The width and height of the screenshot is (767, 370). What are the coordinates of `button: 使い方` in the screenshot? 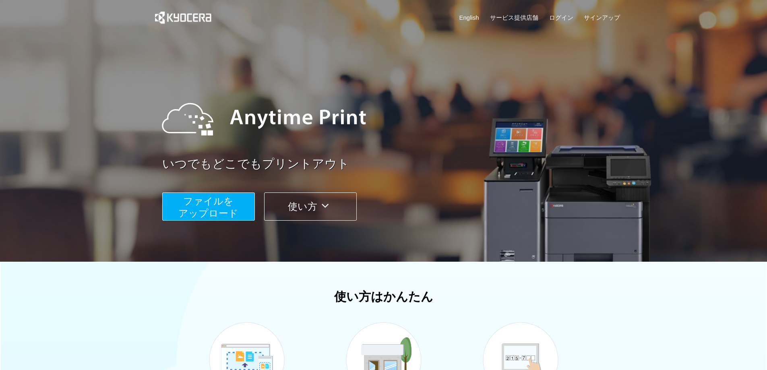 It's located at (311, 207).